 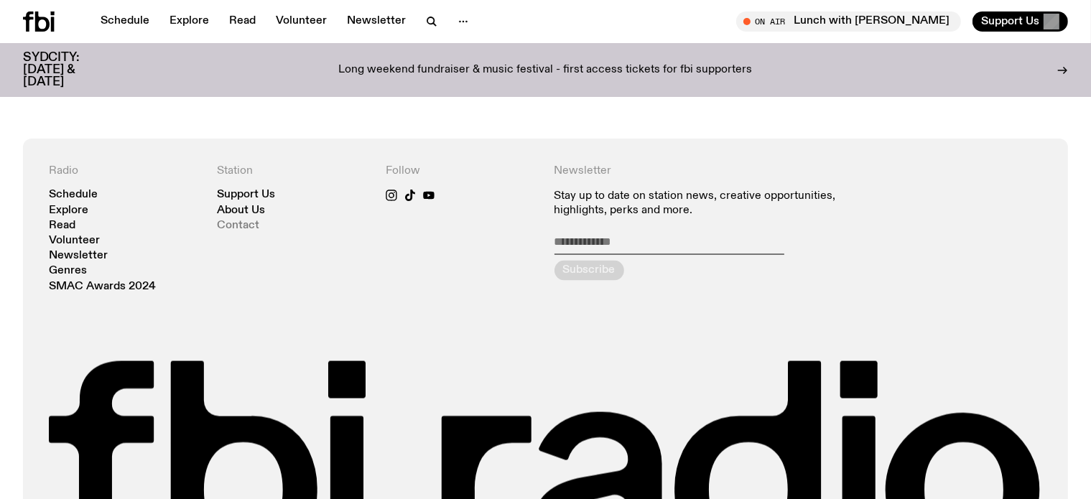 I want to click on a: SMAC Awards 2024, so click(x=102, y=287).